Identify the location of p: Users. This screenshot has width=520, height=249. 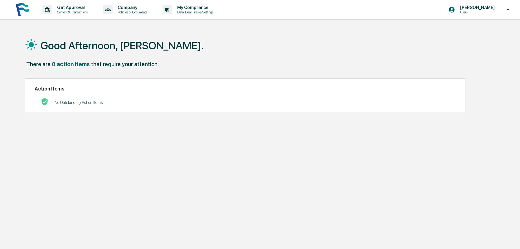
(476, 12).